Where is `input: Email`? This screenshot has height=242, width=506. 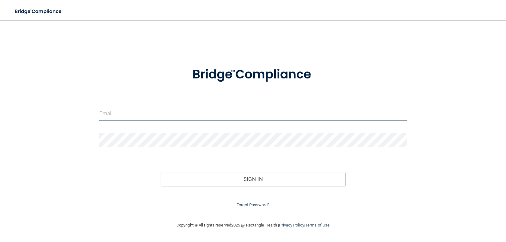
input: Email is located at coordinates (253, 113).